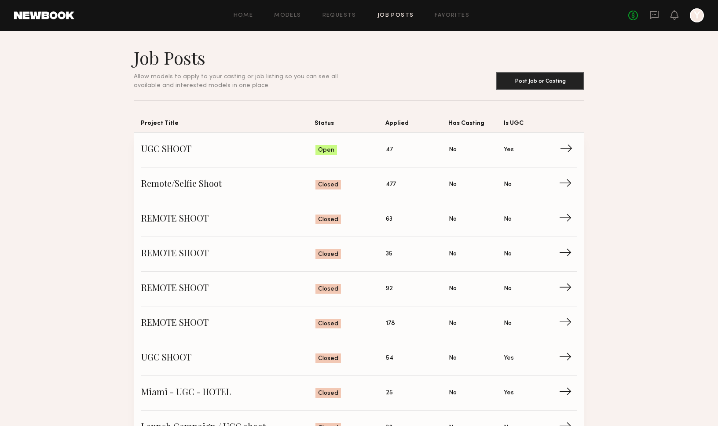 This screenshot has width=718, height=426. What do you see at coordinates (326, 150) in the screenshot?
I see `span: Open` at bounding box center [326, 150].